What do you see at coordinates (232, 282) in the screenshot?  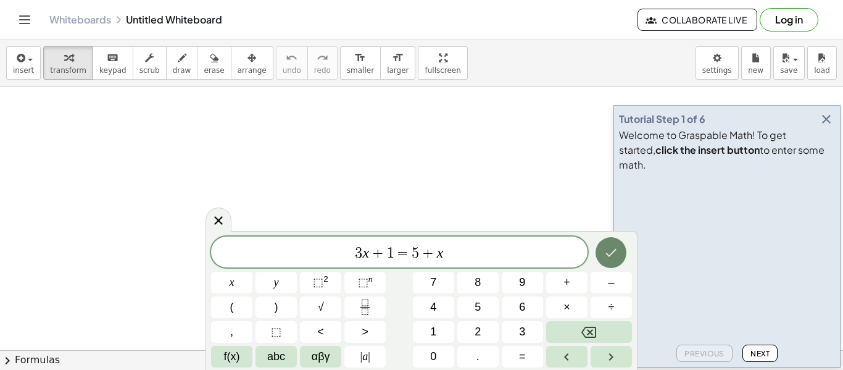 I see `span: x` at bounding box center [232, 282].